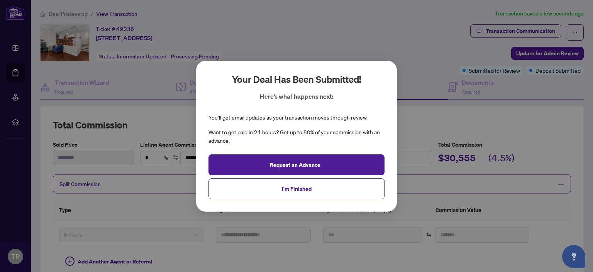 This screenshot has height=272, width=593. What do you see at coordinates (288, 117) in the screenshot?
I see `div: You’ll get email updates as your transaction moves through review.` at bounding box center [288, 117].